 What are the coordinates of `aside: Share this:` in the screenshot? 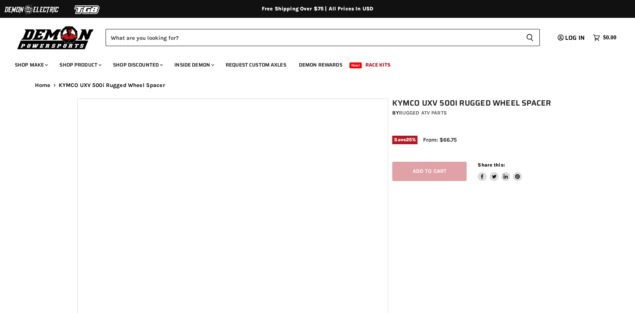 It's located at (500, 171).